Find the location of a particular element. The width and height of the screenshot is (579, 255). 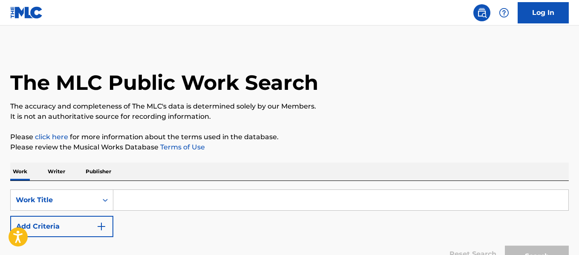

img: search is located at coordinates (482, 13).